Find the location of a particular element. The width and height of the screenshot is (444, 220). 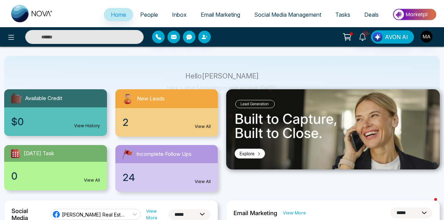

span: Social Media Management is located at coordinates (287, 15).